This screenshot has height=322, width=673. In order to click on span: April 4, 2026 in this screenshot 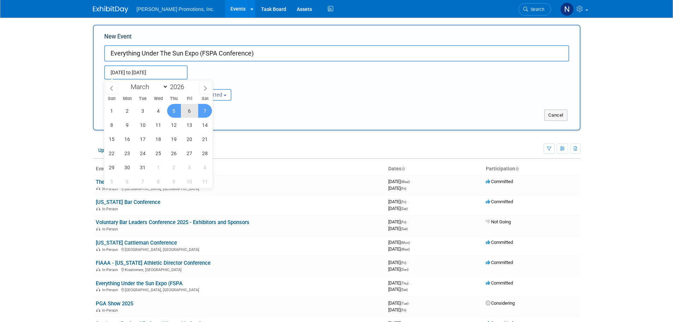, I will do `click(205, 167)`.